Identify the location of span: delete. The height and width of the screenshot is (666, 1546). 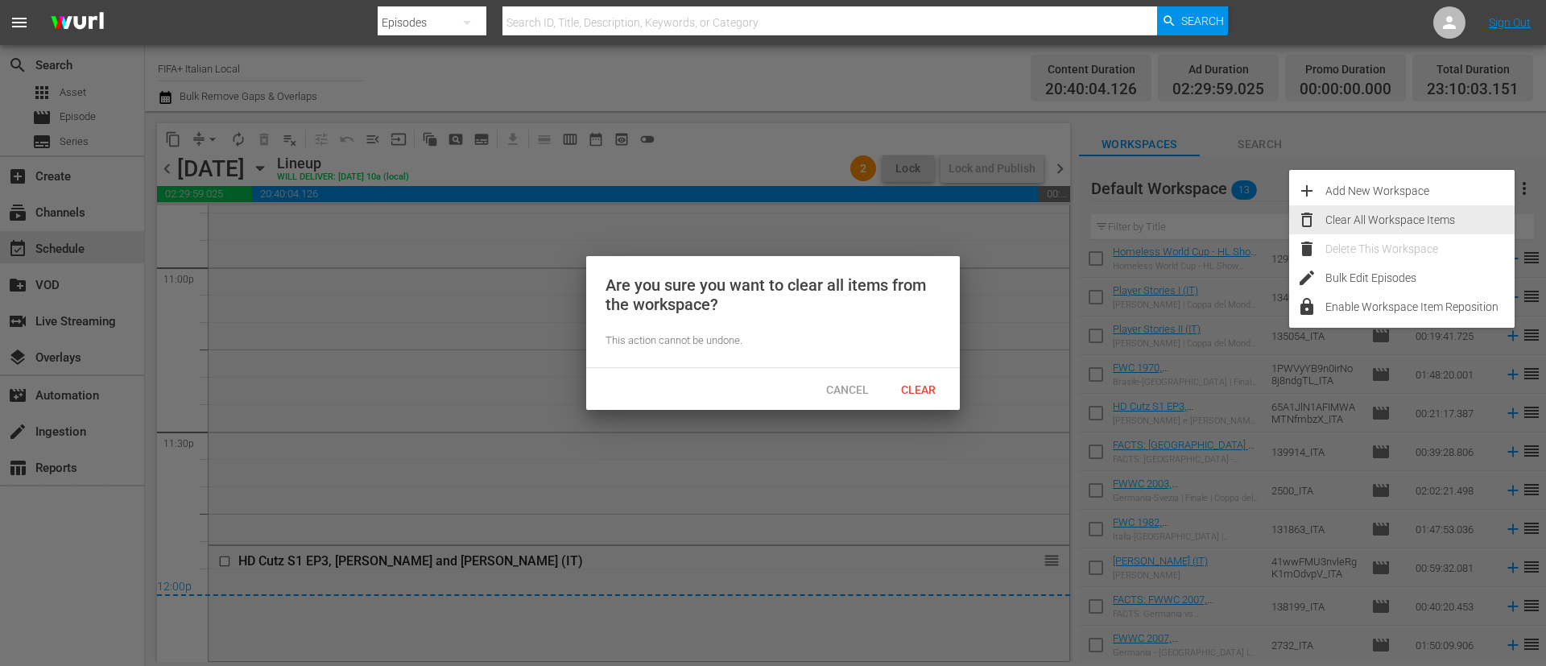
(1307, 249).